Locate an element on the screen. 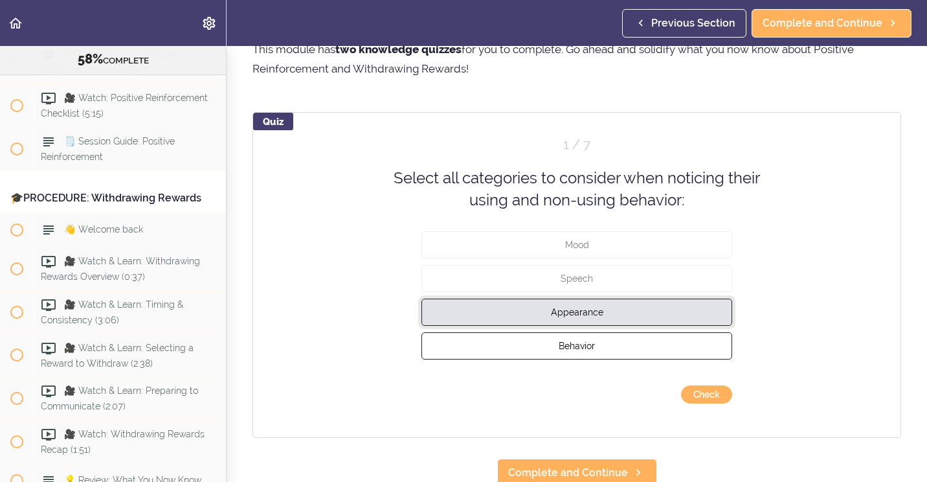 Image resolution: width=927 pixels, height=482 pixels. button: Mood is located at coordinates (577, 244).